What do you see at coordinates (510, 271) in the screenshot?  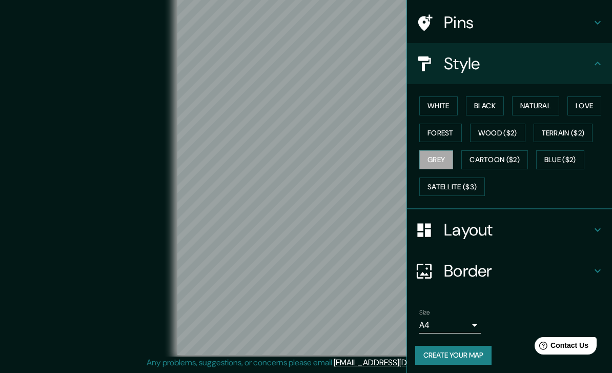 I see `div: Border` at bounding box center [510, 271].